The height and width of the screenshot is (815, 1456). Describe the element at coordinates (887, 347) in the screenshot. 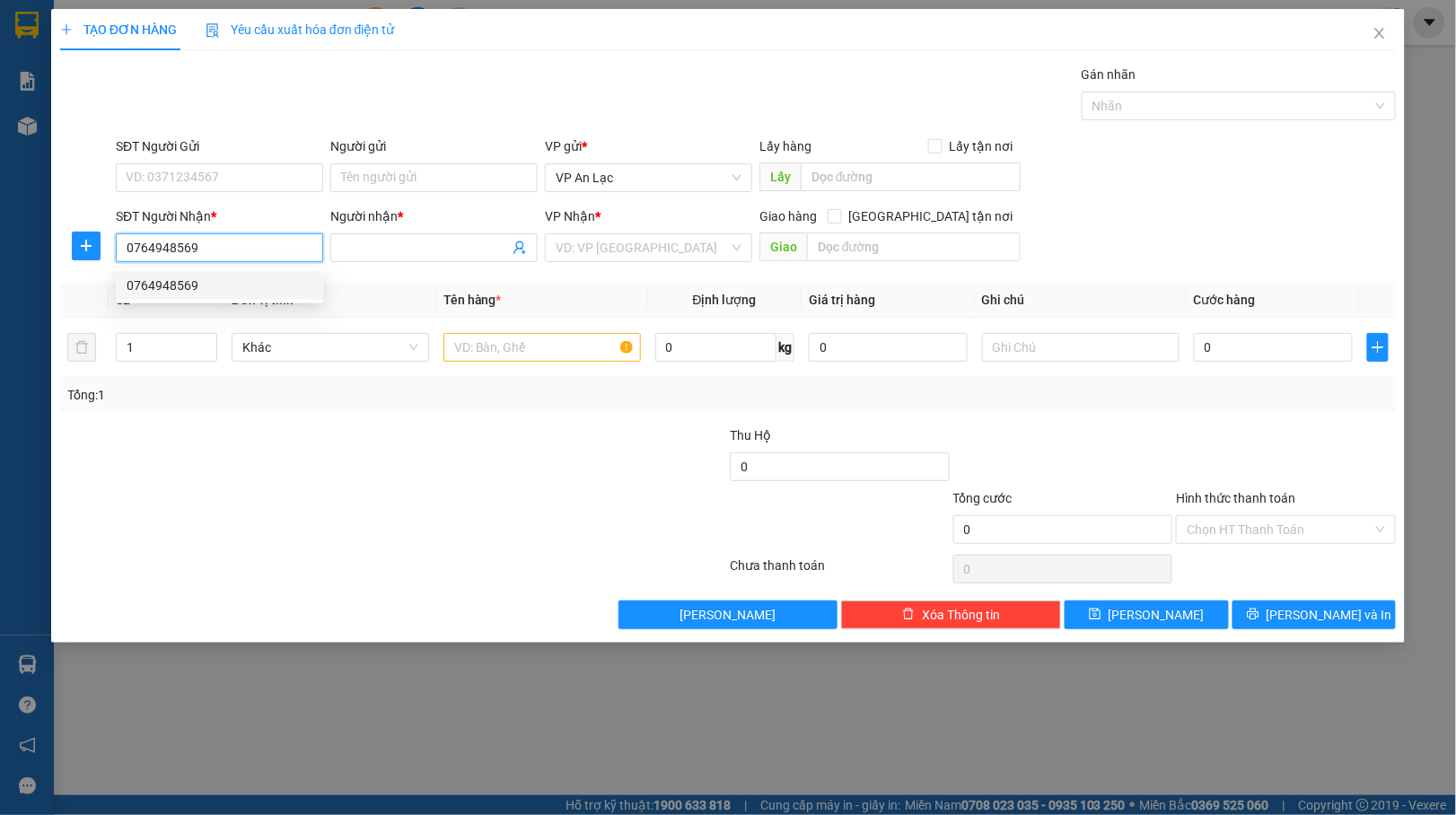

I see `input: 0` at that location.